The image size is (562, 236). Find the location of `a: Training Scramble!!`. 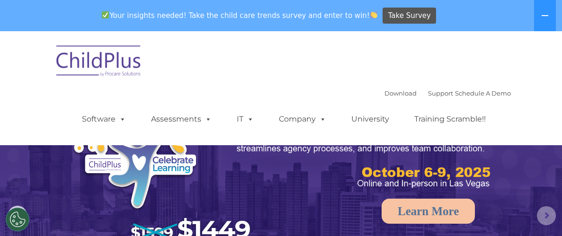

a: Training Scramble!! is located at coordinates (449, 119).